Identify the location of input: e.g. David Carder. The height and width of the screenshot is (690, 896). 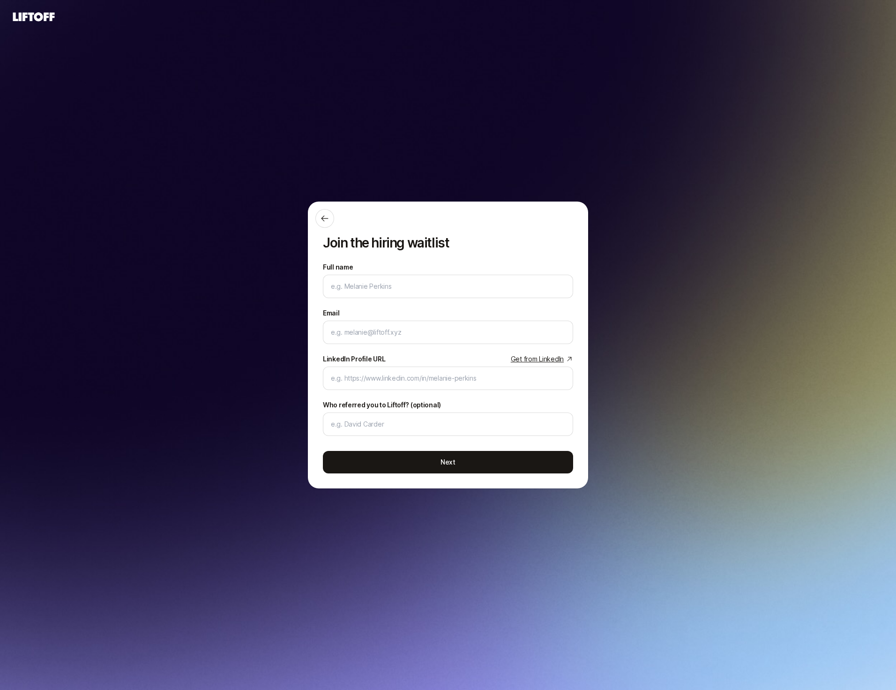
(448, 424).